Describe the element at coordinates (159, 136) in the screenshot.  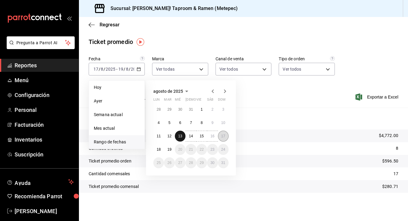
I see `abbr: 11 de agosto de 2025` at that location.